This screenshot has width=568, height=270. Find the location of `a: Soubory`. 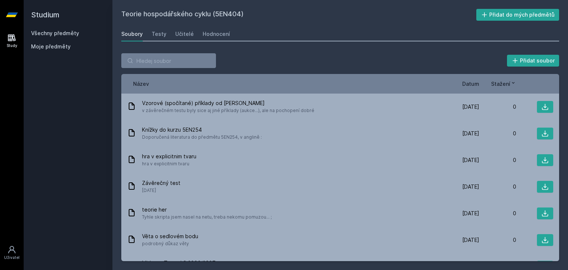

a: Soubory is located at coordinates (132, 34).